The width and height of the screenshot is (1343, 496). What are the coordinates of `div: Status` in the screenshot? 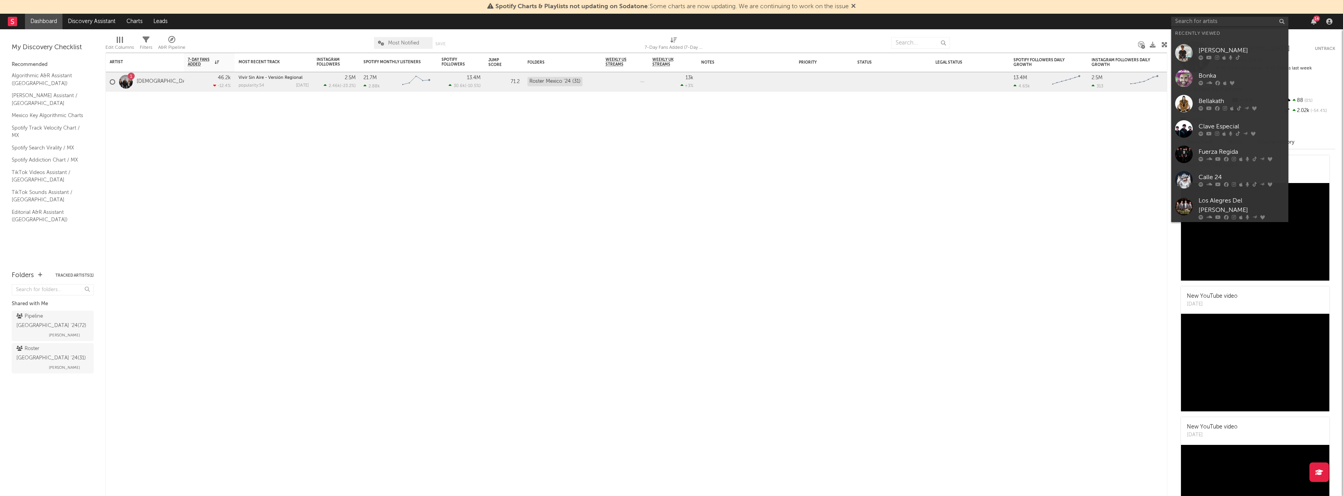 It's located at (883, 62).